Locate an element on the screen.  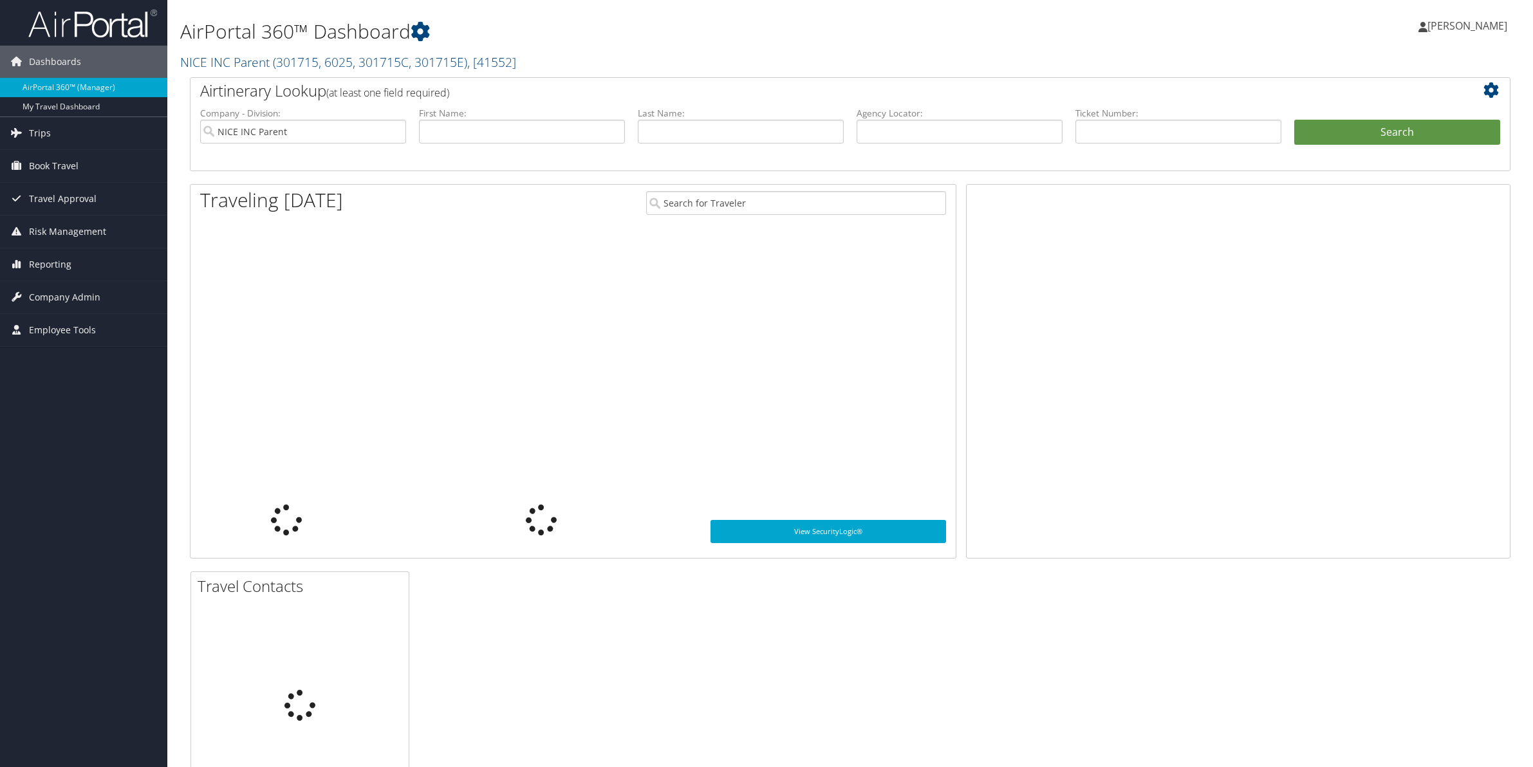
img: airportal-logo.png is located at coordinates (93, 23).